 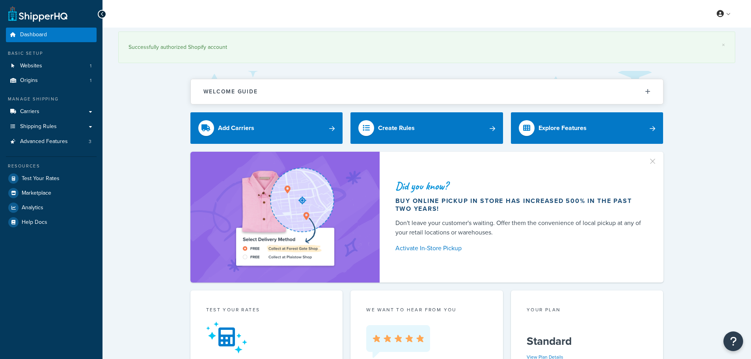 What do you see at coordinates (520, 249) in the screenshot?
I see `a: Activate In-Store Pickup` at bounding box center [520, 249].